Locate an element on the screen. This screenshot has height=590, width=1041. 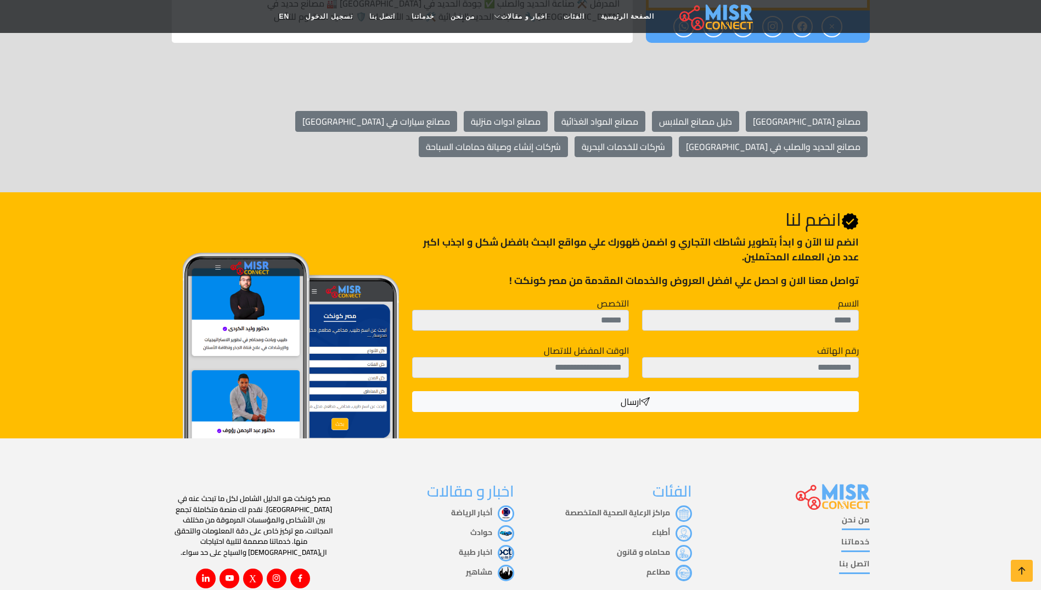
img: أخبار الرياضة is located at coordinates (506, 513).